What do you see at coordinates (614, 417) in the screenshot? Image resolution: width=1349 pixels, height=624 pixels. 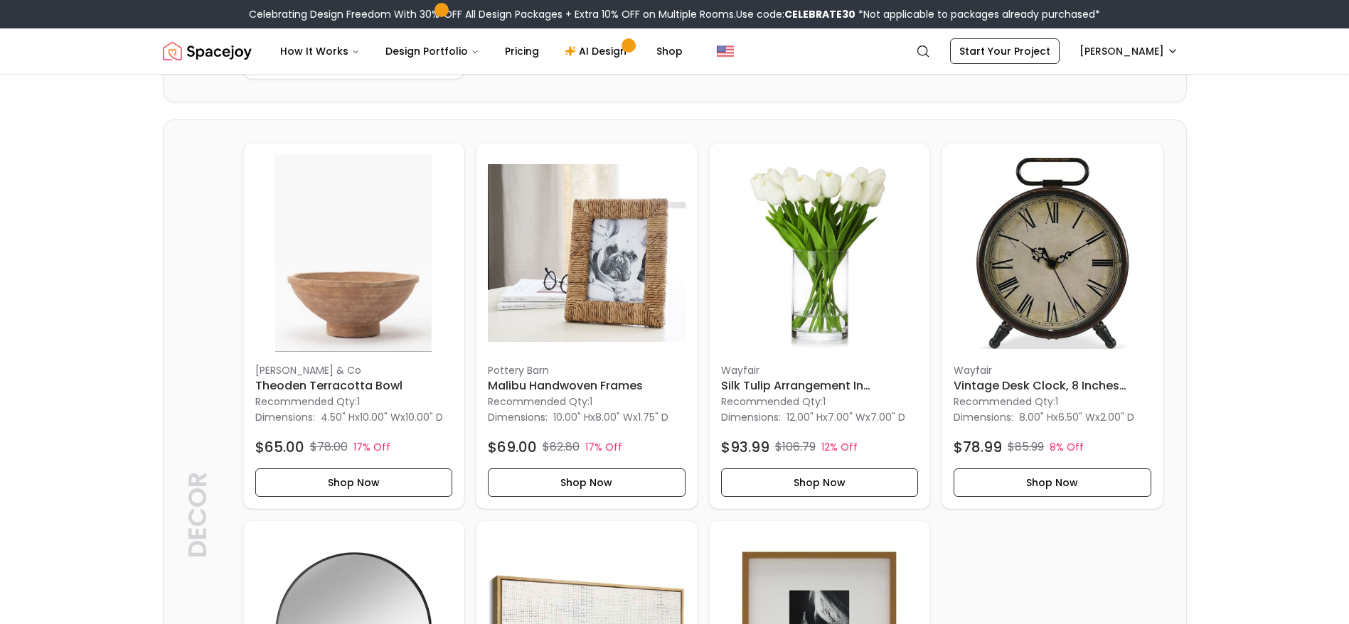 I see `span: 8.00" W` at bounding box center [614, 417].